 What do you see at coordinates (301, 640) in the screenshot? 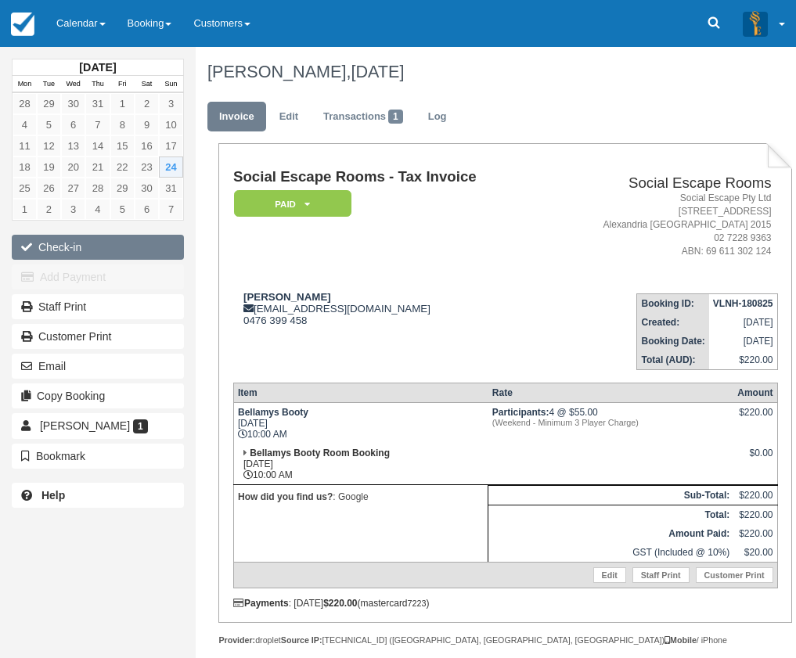
I see `strong: Source IP:` at bounding box center [301, 640].